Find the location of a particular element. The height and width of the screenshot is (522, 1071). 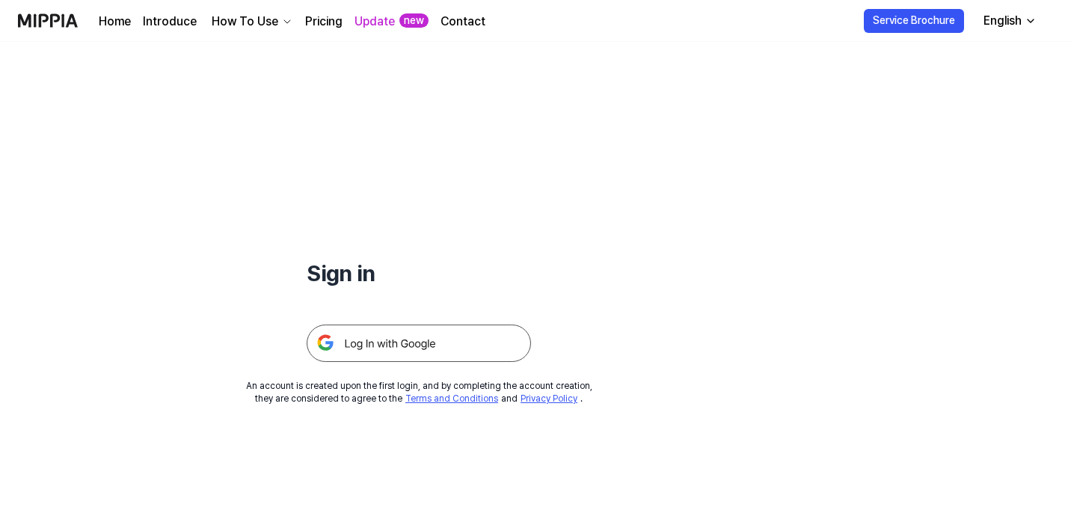

a: Home is located at coordinates (114, 22).